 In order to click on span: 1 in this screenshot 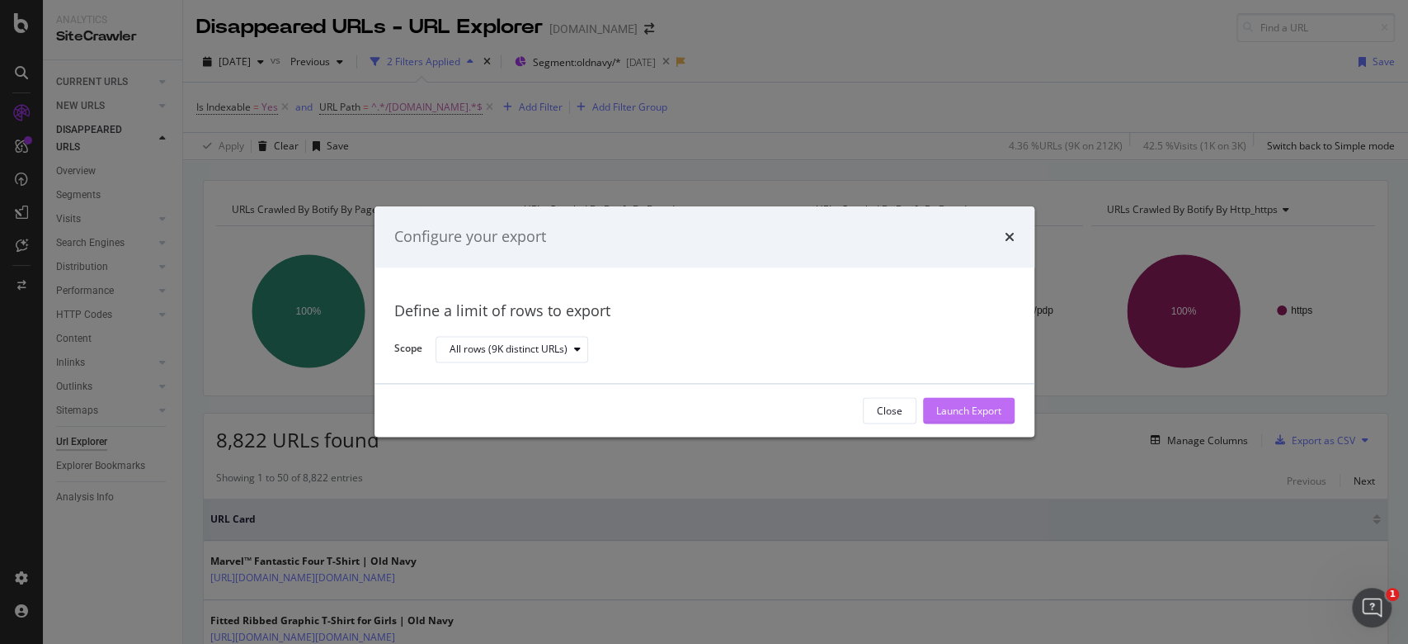, I will do `click(1393, 594)`.